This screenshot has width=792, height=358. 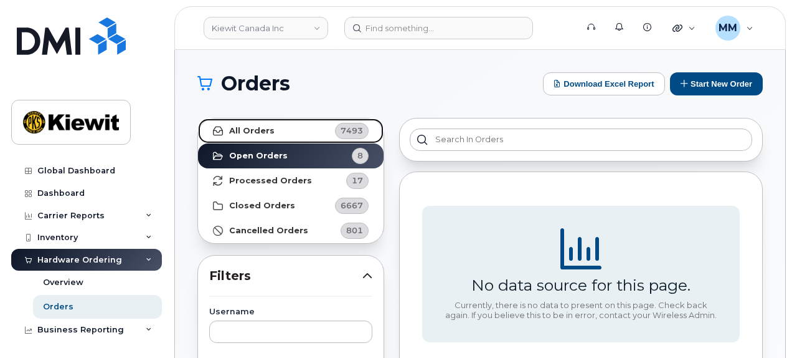 I want to click on div: Currently, there is no data to present on this page. Check back again. If you believe this to be ..., so click(x=581, y=310).